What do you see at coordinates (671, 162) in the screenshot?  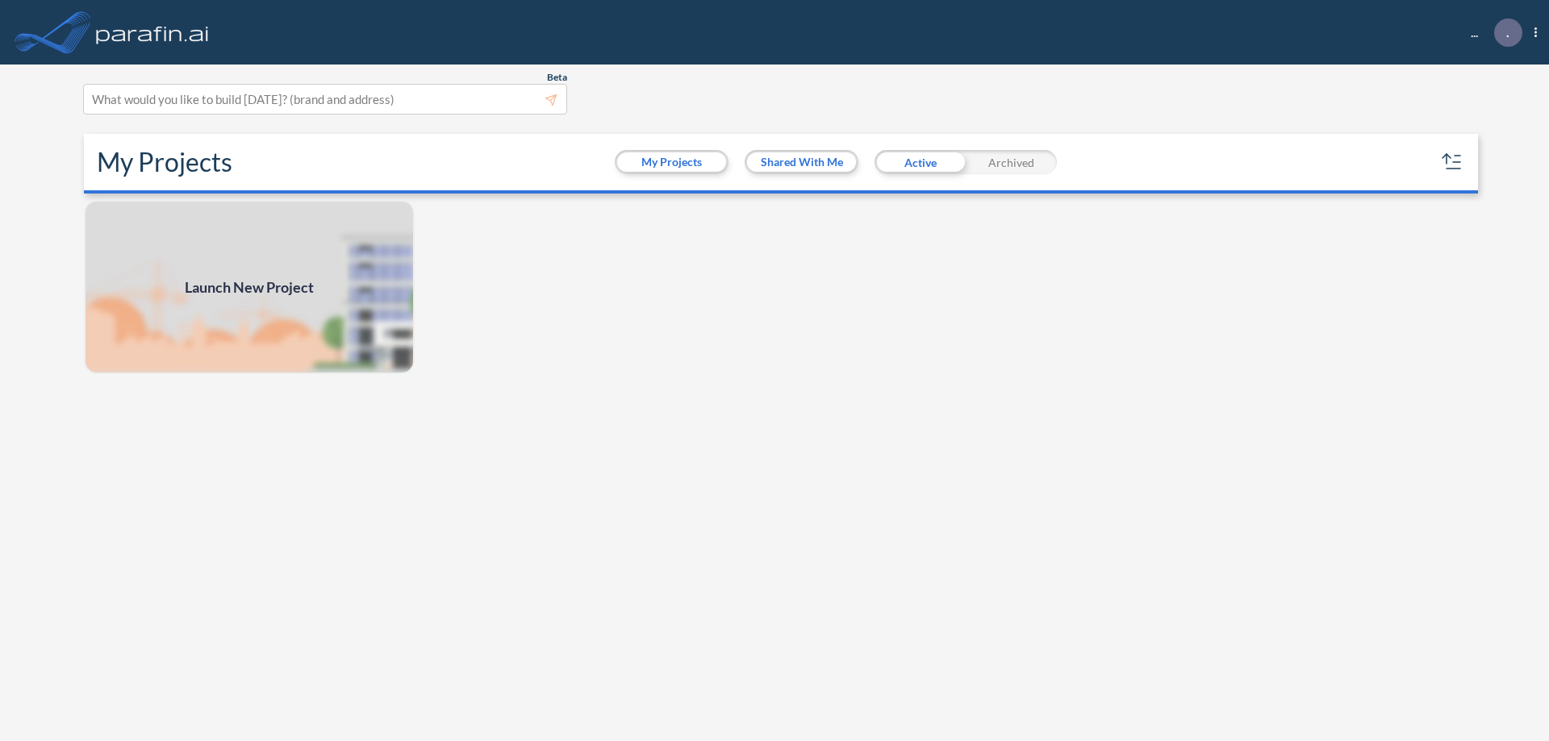 I see `button: My Projects` at bounding box center [671, 162].